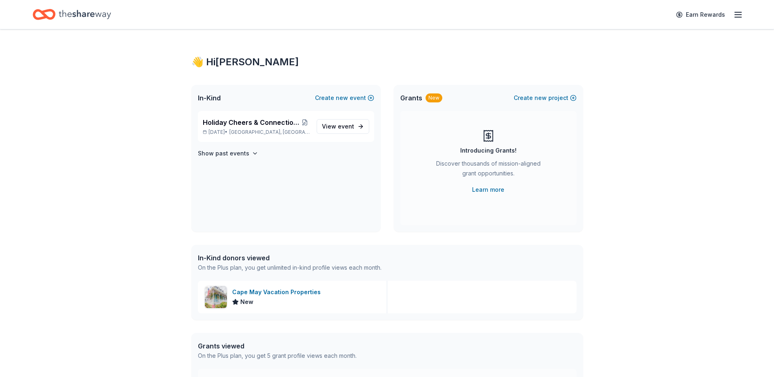 Image resolution: width=774 pixels, height=377 pixels. What do you see at coordinates (277, 356) in the screenshot?
I see `div: On the Plus plan, you get 5 grant profile views each month.` at bounding box center [277, 356].